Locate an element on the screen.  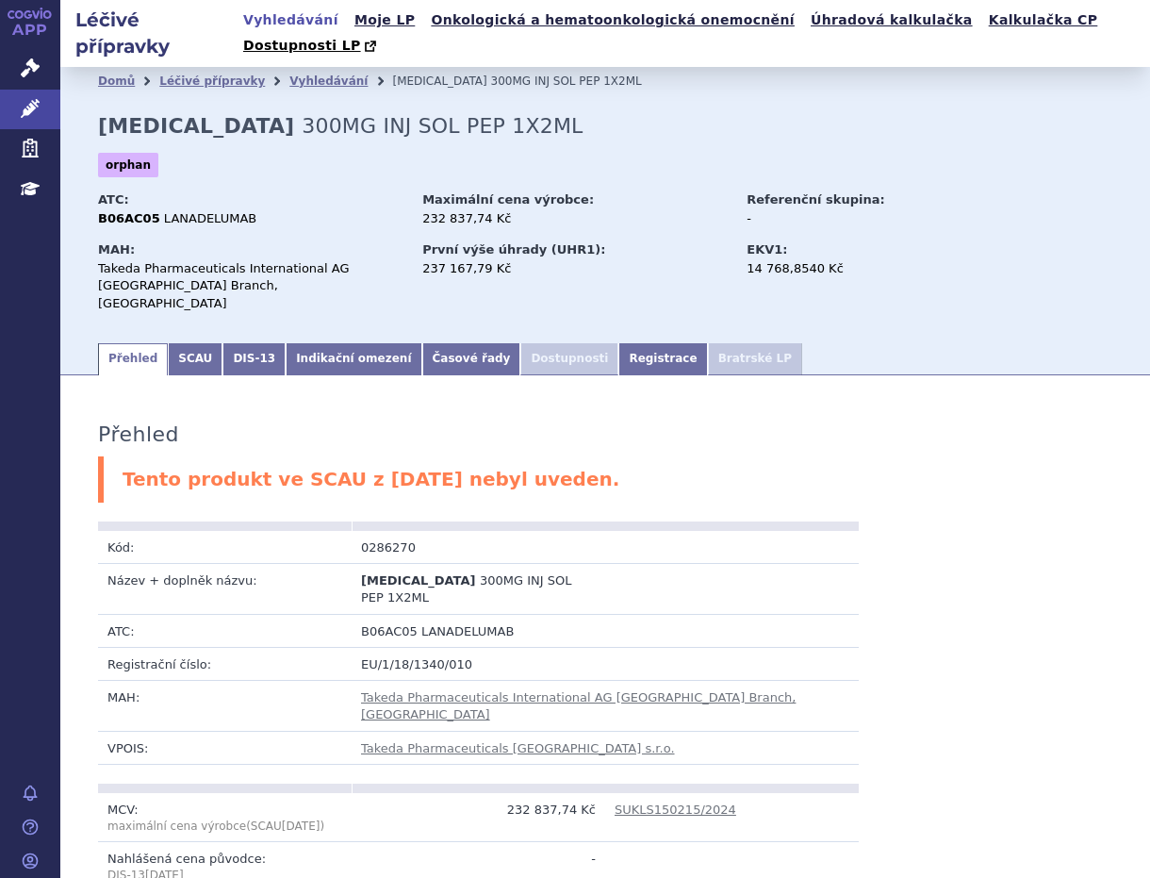
strong: Maximální cena výrobce: is located at coordinates (508, 199).